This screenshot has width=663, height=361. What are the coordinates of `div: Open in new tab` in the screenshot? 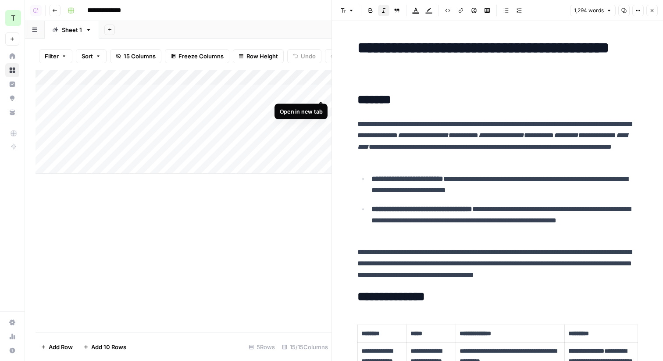 It's located at (301, 111).